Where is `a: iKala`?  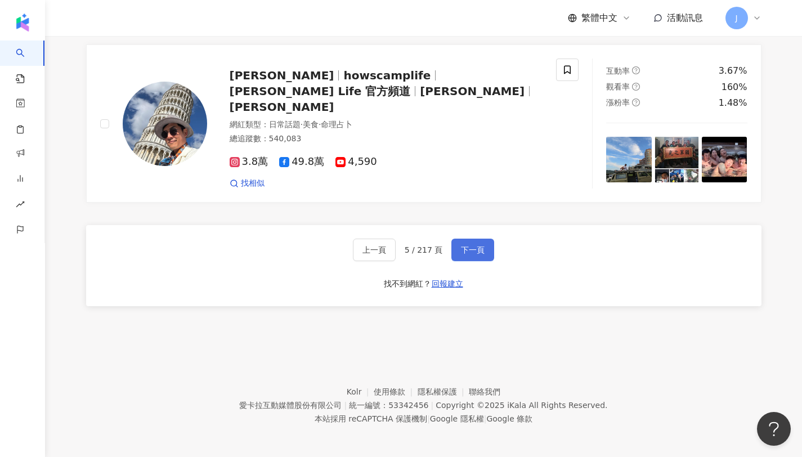 a: iKala is located at coordinates (517, 405).